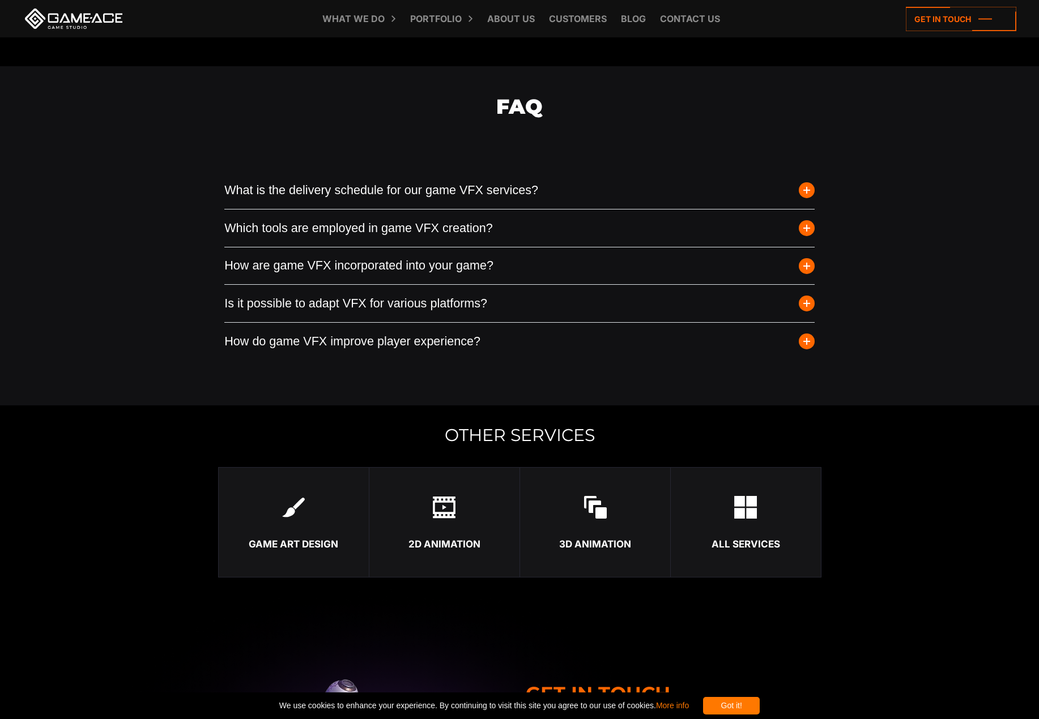  What do you see at coordinates (484, 706) in the screenshot?
I see `span: We use cookies to enhance your experience. By continuing to visit this site you agree to our use ...` at bounding box center [484, 706].